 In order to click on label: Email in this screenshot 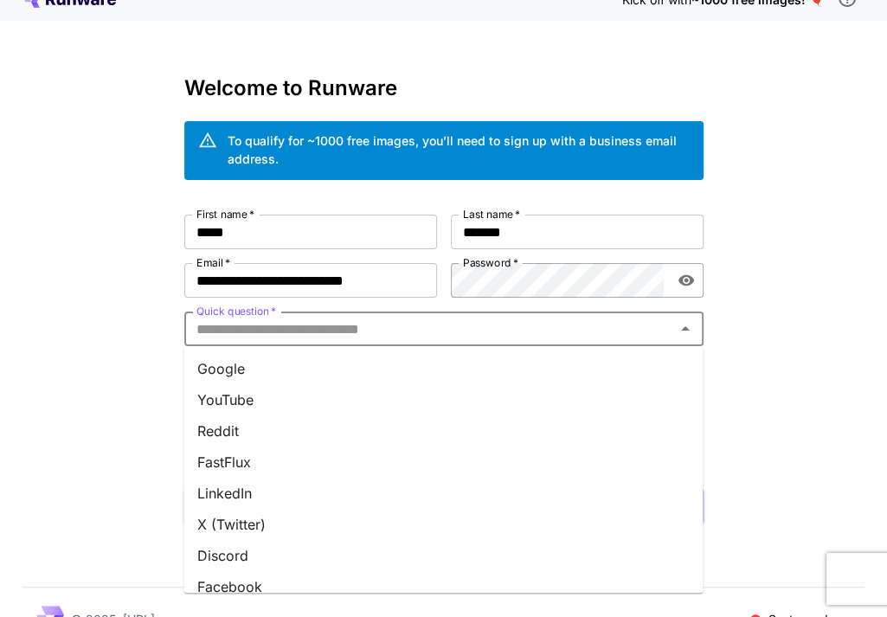, I will do `click(213, 262)`.